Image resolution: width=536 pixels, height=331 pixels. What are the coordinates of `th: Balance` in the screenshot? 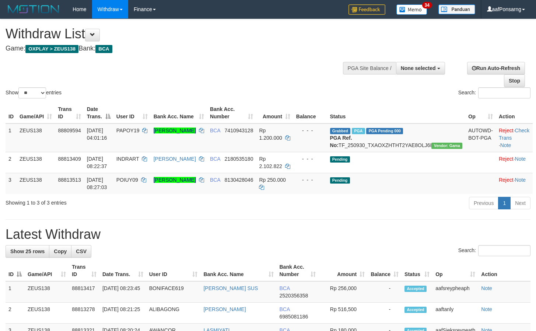 It's located at (310, 113).